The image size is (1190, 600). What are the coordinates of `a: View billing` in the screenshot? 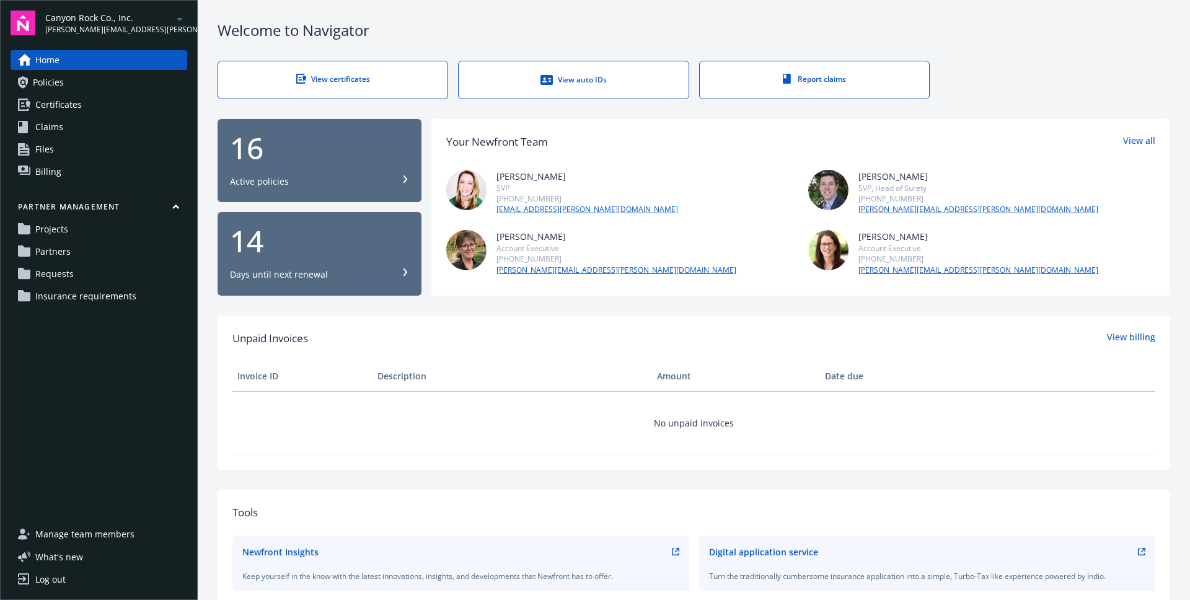 It's located at (1131, 338).